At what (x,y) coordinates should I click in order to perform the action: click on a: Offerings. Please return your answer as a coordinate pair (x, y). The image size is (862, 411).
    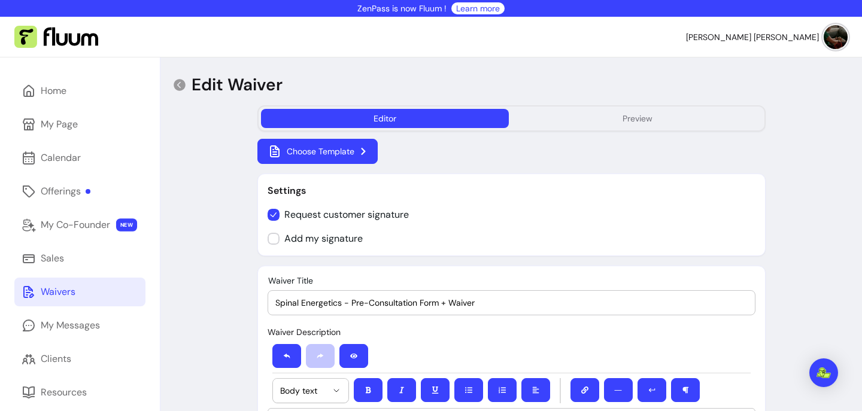
    Looking at the image, I should click on (80, 192).